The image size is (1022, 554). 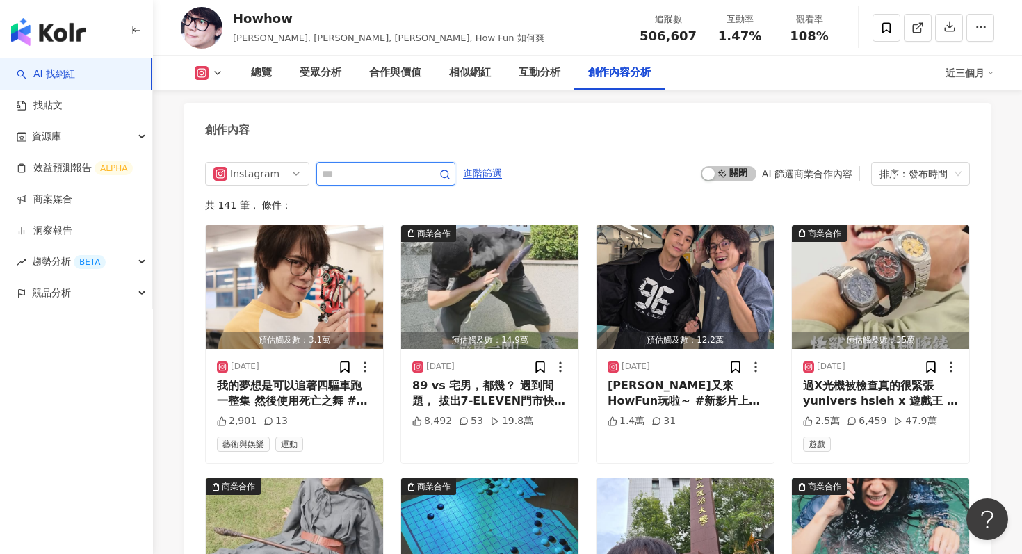 What do you see at coordinates (51, 293) in the screenshot?
I see `span: 競品分析` at bounding box center [51, 293].